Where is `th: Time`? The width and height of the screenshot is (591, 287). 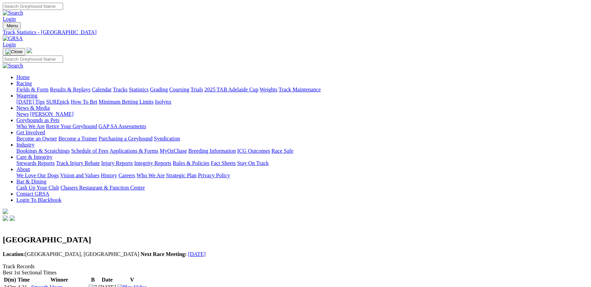
th: Time is located at coordinates (24, 280).